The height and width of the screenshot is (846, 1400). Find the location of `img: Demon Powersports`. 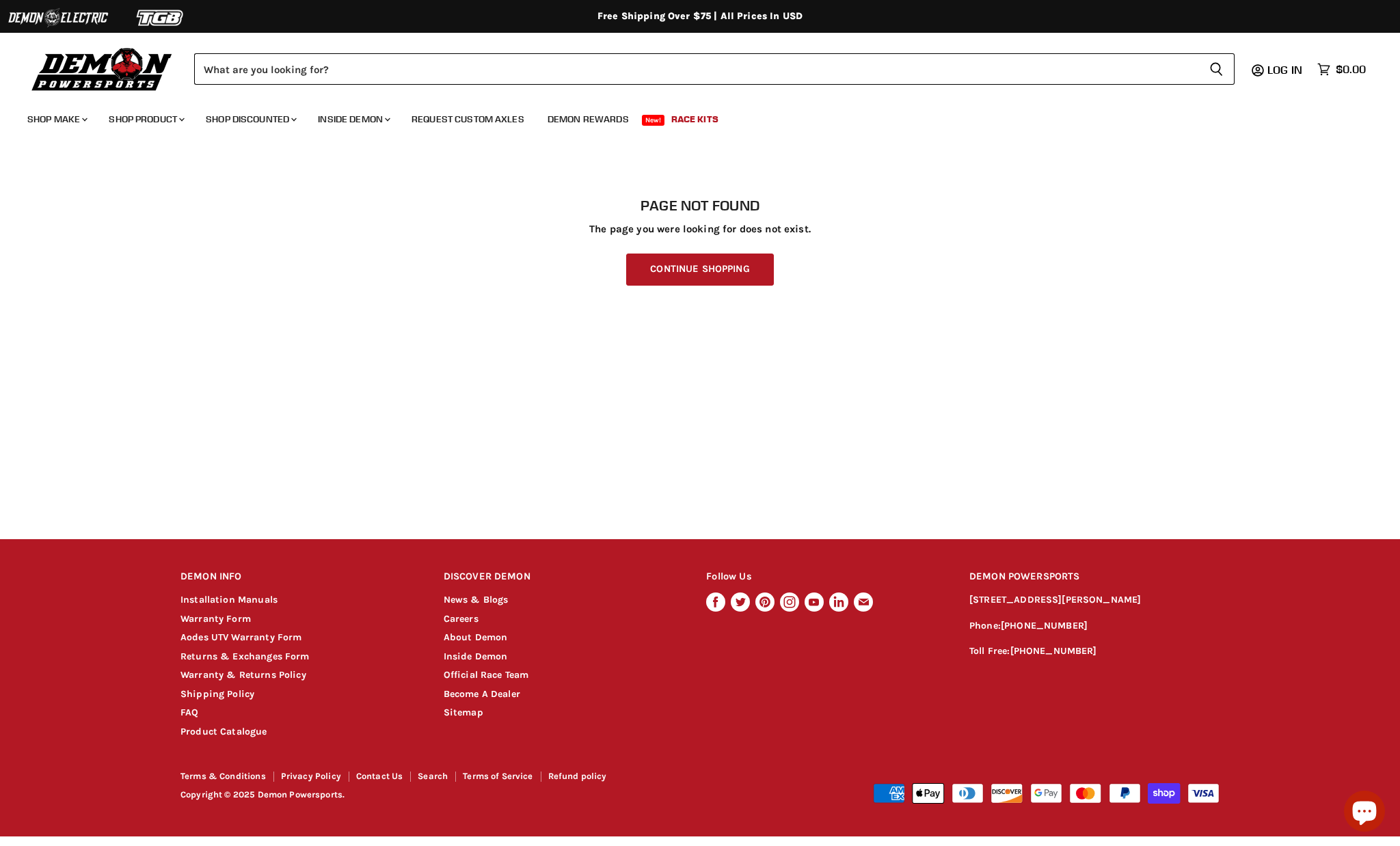

img: Demon Powersports is located at coordinates (102, 69).